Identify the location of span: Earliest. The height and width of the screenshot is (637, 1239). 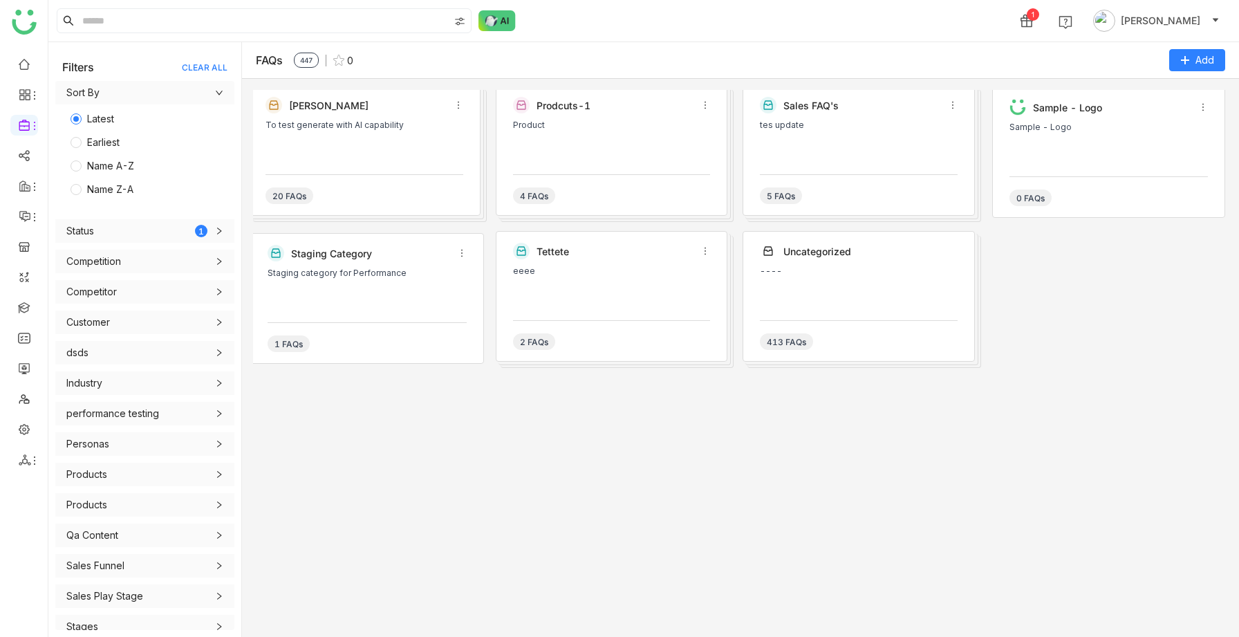
(103, 142).